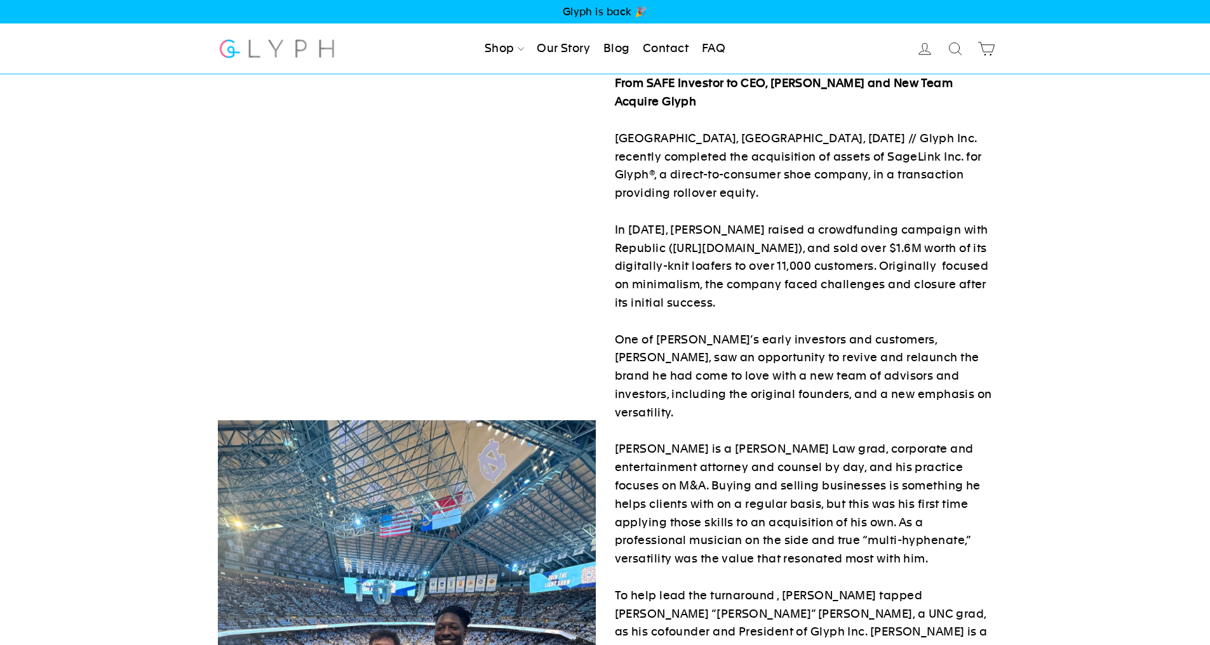 The height and width of the screenshot is (645, 1210). Describe the element at coordinates (713, 49) in the screenshot. I see `a: FAQ` at that location.